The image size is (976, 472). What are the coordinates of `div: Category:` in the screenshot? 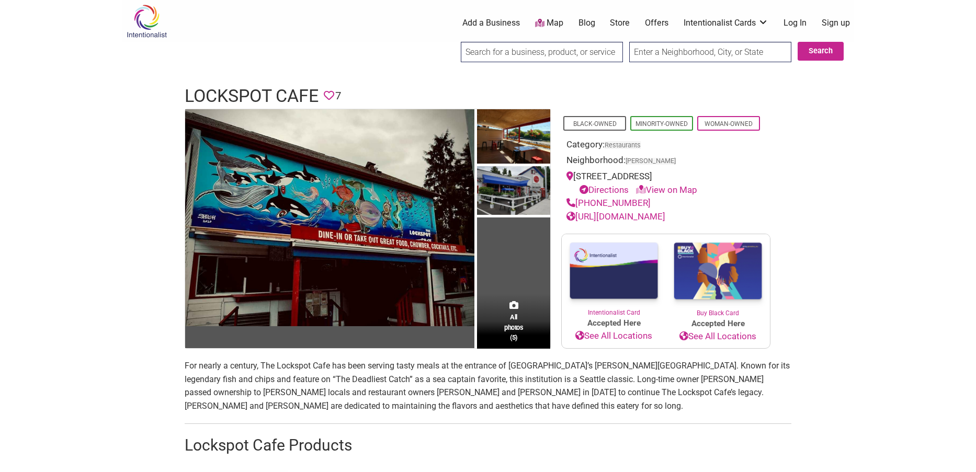 It's located at (666, 146).